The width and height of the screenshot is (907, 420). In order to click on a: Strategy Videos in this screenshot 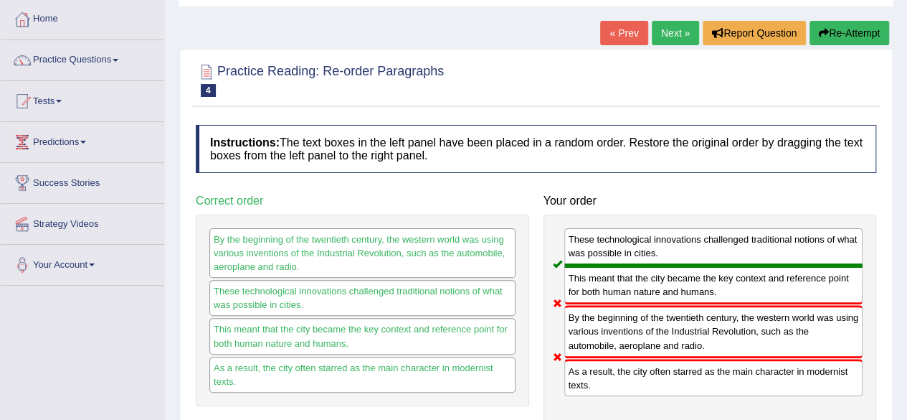, I will do `click(82, 222)`.